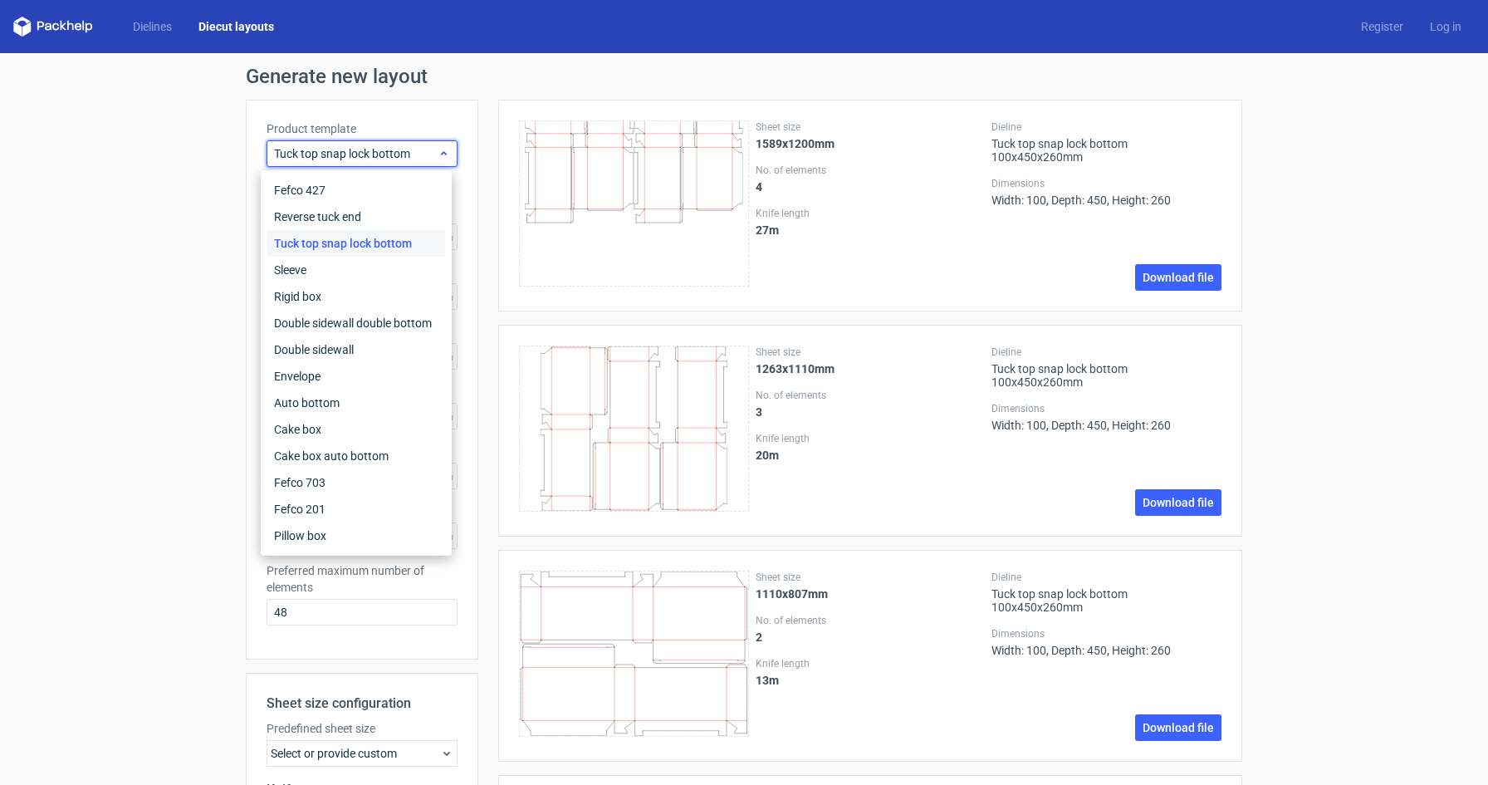  I want to click on div: Fefco 703, so click(356, 483).